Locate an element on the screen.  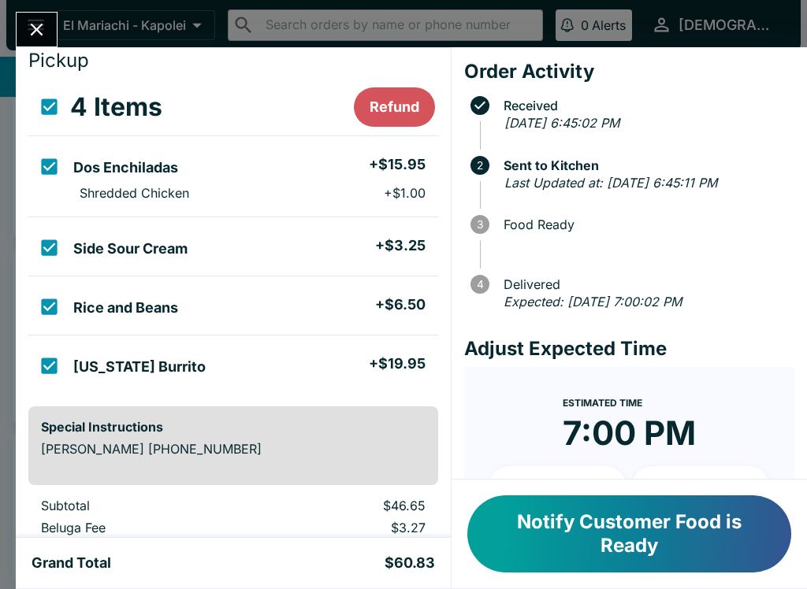
time: 7:00 PM is located at coordinates (629, 433).